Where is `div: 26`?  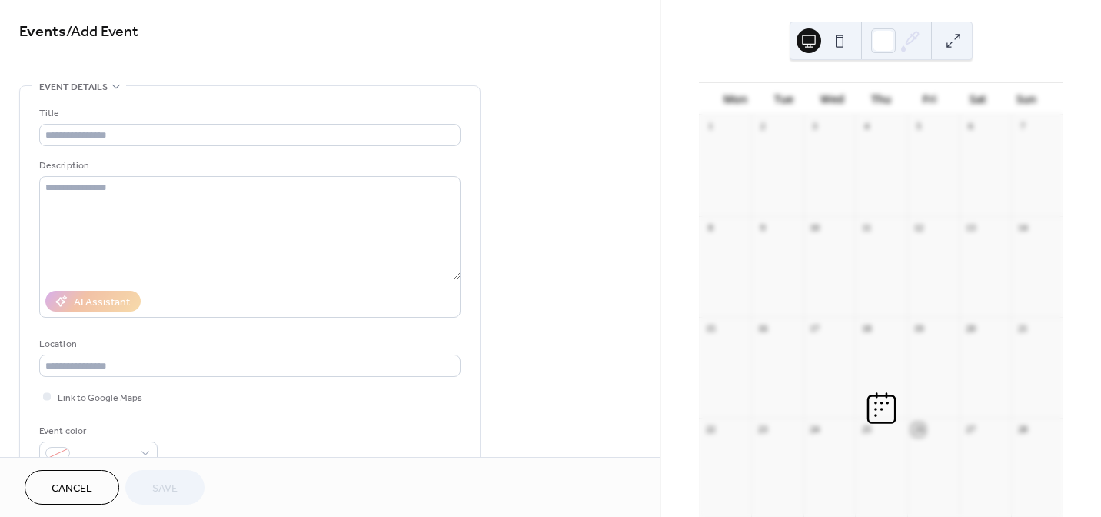
div: 26 is located at coordinates (918, 429).